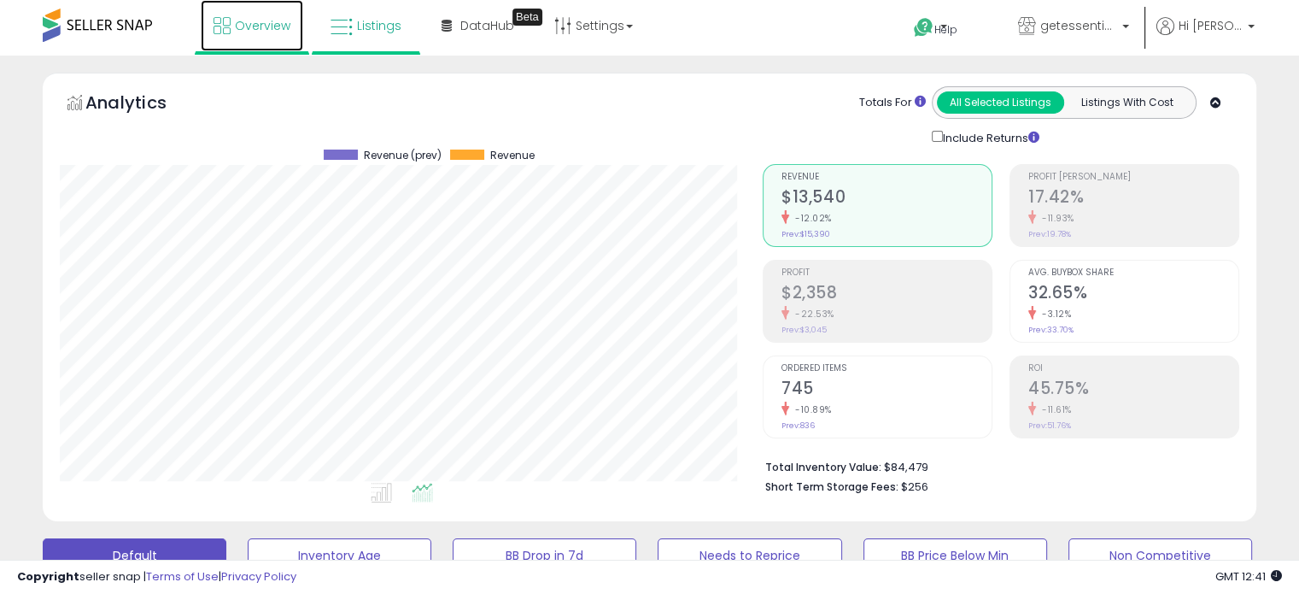 Image resolution: width=1299 pixels, height=594 pixels. Describe the element at coordinates (156, 577) in the screenshot. I see `div: seller snap | |` at that location.